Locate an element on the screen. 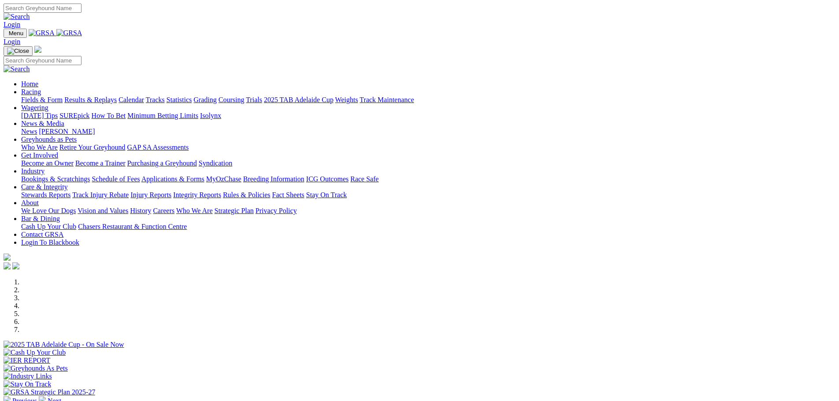 The width and height of the screenshot is (839, 401). a: Tracks is located at coordinates (155, 100).